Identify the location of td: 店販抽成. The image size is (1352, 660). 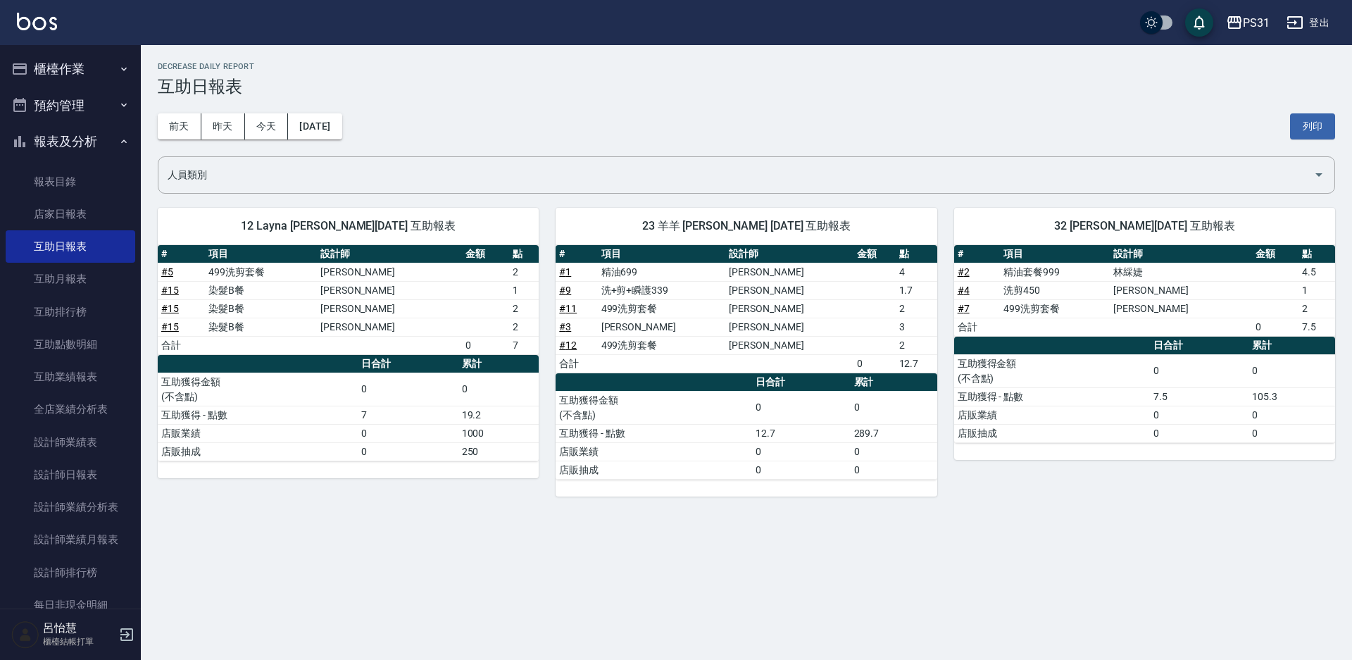
(654, 470).